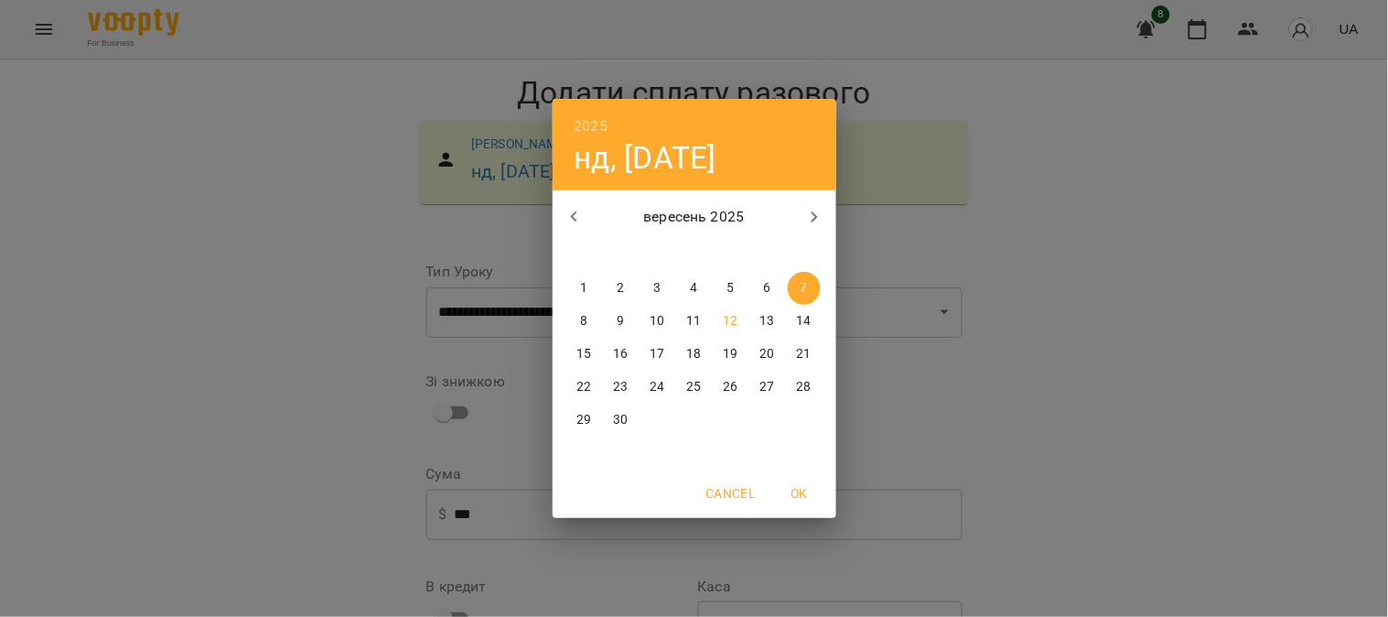  What do you see at coordinates (621, 321) in the screenshot?
I see `button: 9` at bounding box center [621, 321].